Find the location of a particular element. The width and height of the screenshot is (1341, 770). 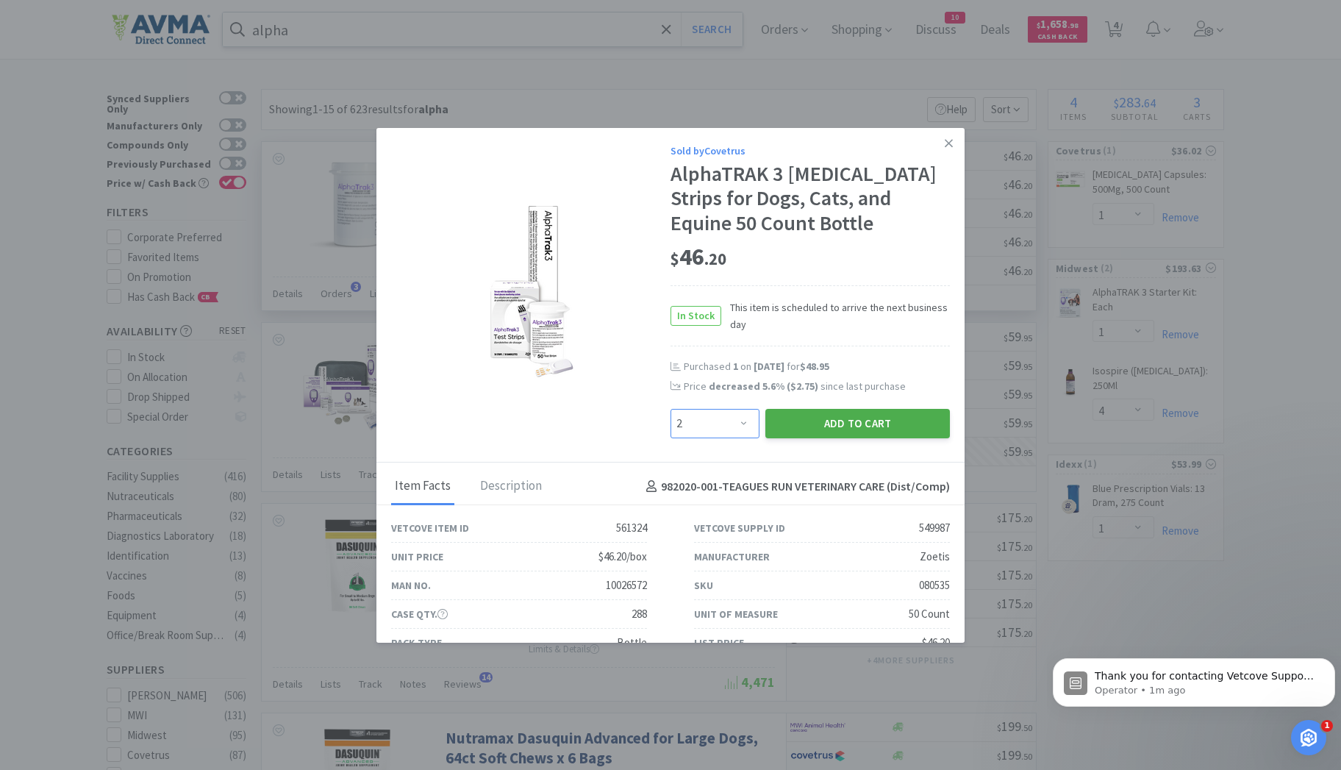

span: $48.95 is located at coordinates (814, 366).